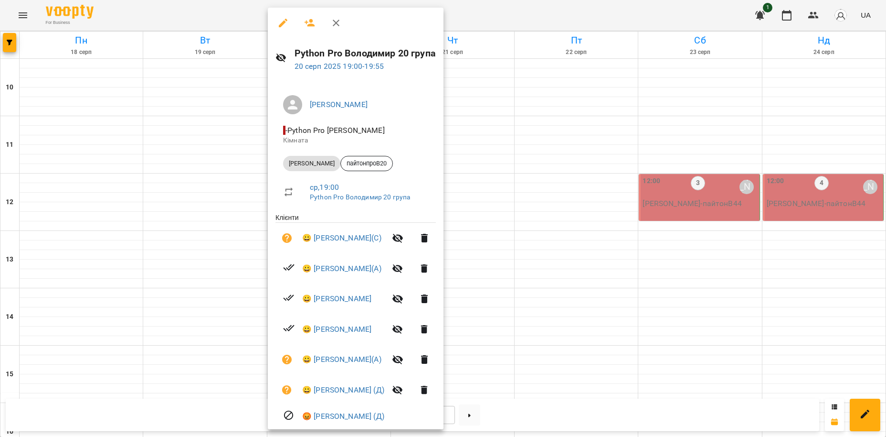  I want to click on h6: Python Pro Володимир 20 група, so click(365, 53).